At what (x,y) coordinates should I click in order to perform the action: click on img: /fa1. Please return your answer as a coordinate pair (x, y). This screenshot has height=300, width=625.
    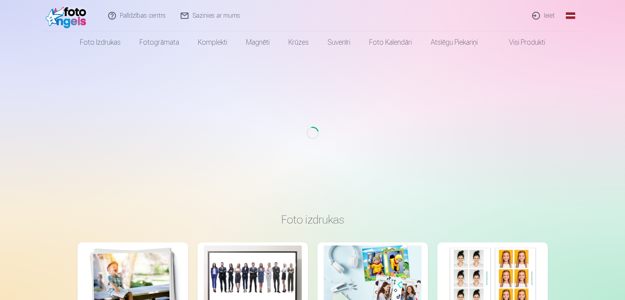
    Looking at the image, I should click on (68, 16).